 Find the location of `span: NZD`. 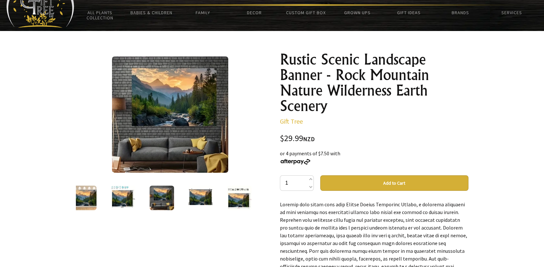

span: NZD is located at coordinates (309, 139).